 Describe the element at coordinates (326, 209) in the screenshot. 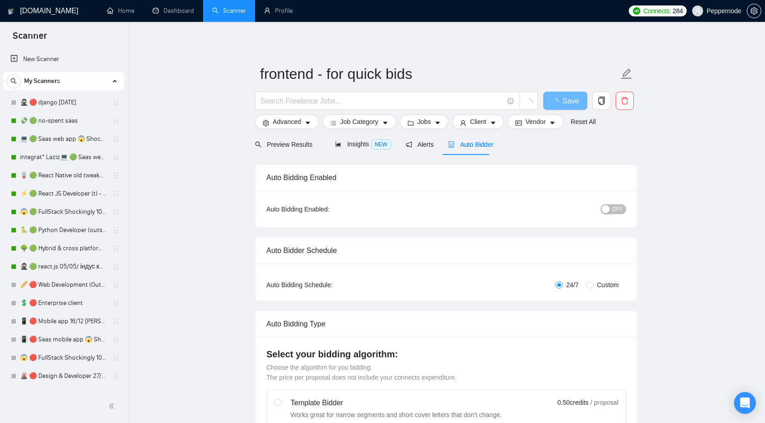

I see `div: Auto Bidding Enabled:` at that location.